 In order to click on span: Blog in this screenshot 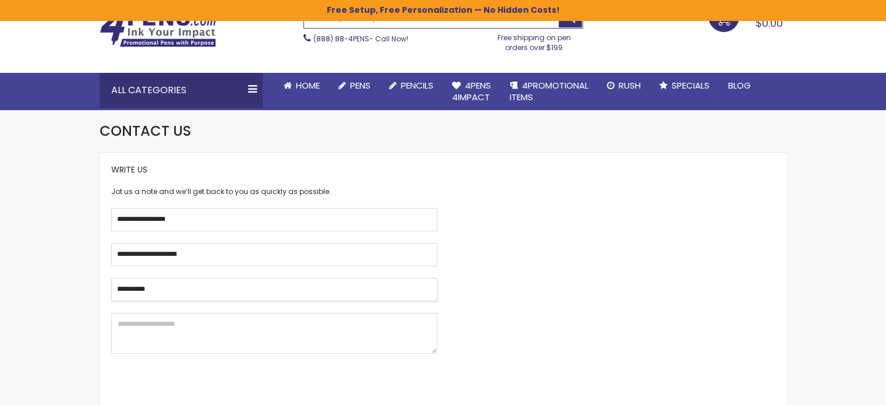, I will do `click(739, 85)`.